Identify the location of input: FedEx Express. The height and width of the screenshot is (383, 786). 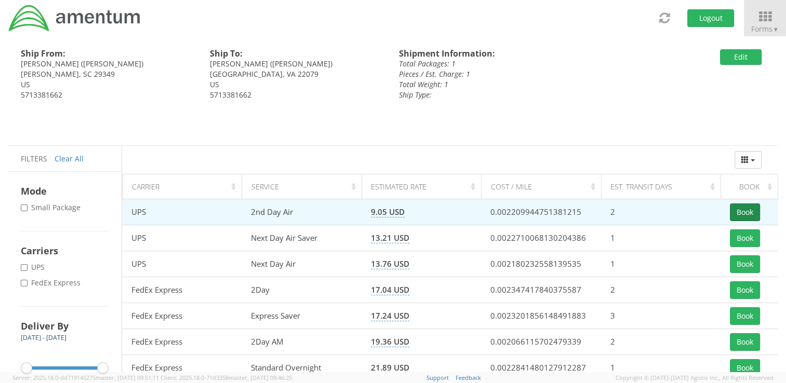
(24, 283).